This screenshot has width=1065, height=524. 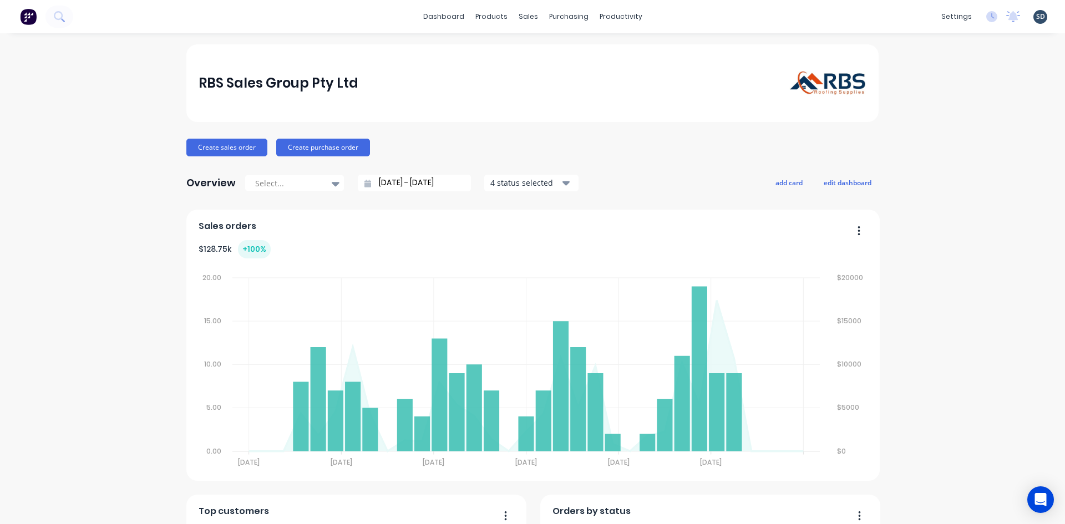 What do you see at coordinates (842, 451) in the screenshot?
I see `tspan: $0` at bounding box center [842, 451].